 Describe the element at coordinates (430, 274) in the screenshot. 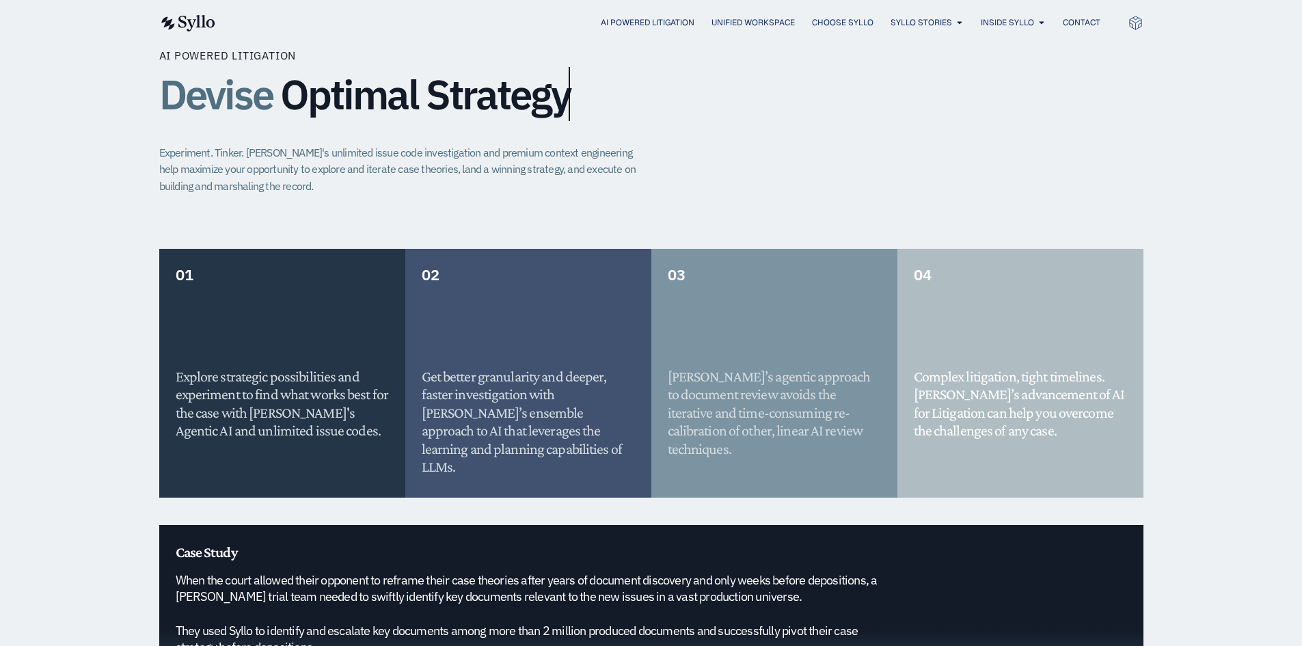

I see `span: 02` at that location.